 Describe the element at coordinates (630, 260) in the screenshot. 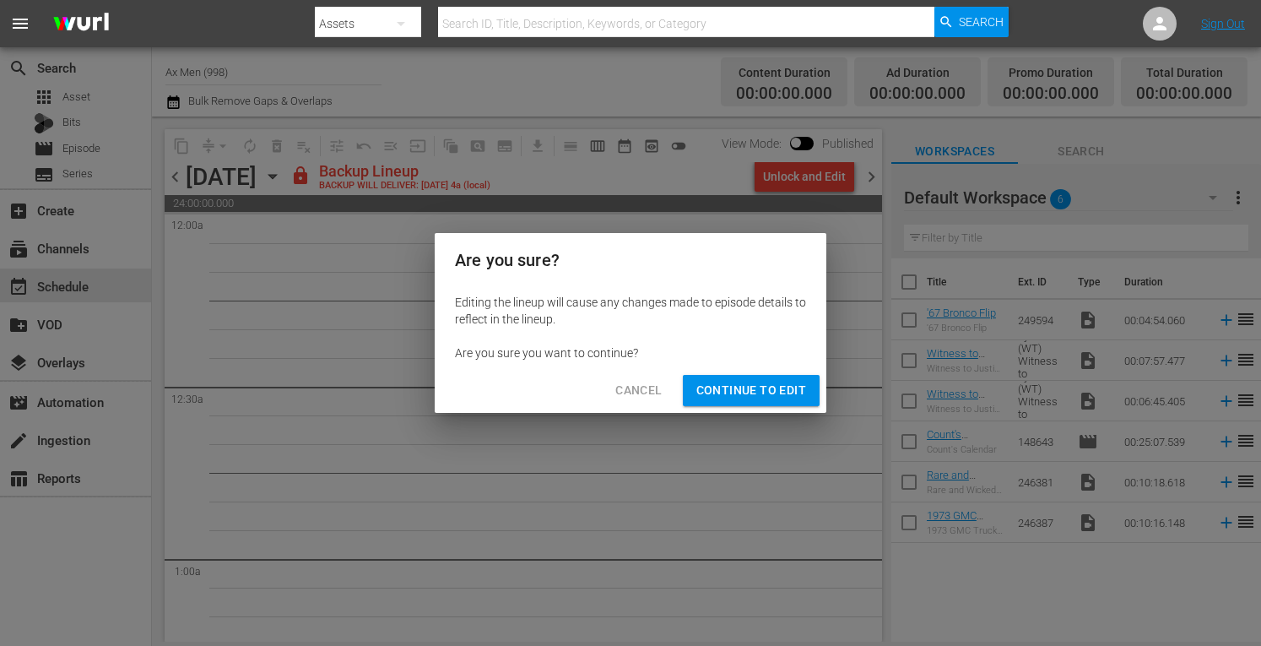

I see `h2: Are you sure?` at that location.